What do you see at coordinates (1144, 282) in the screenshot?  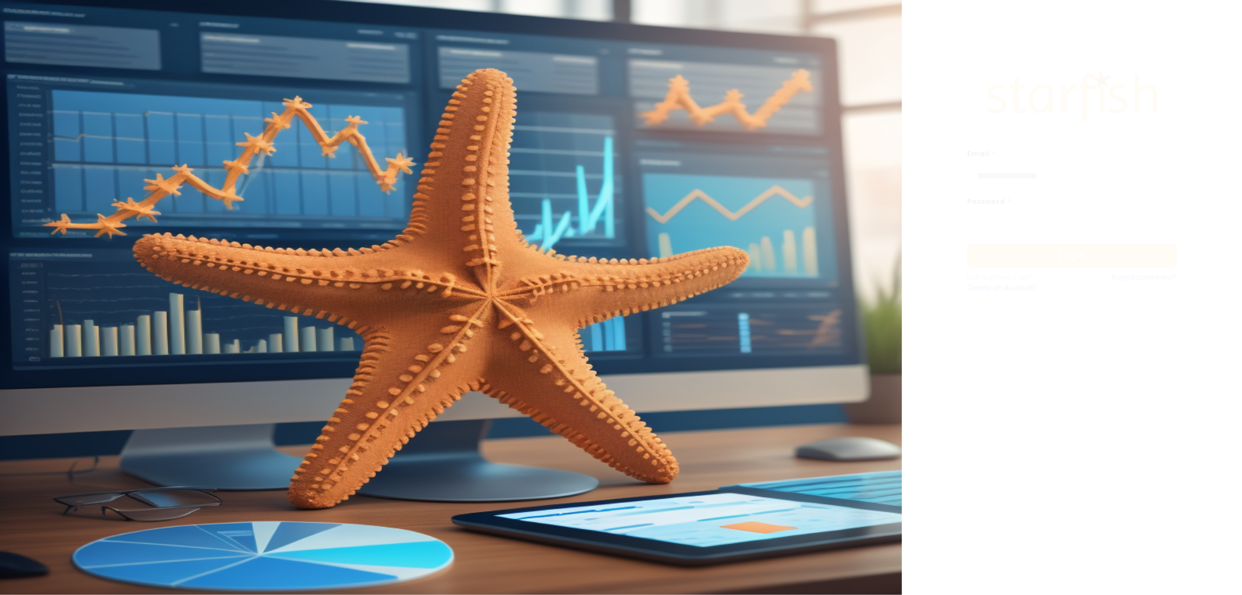 I see `a: Forgot password?` at bounding box center [1144, 282].